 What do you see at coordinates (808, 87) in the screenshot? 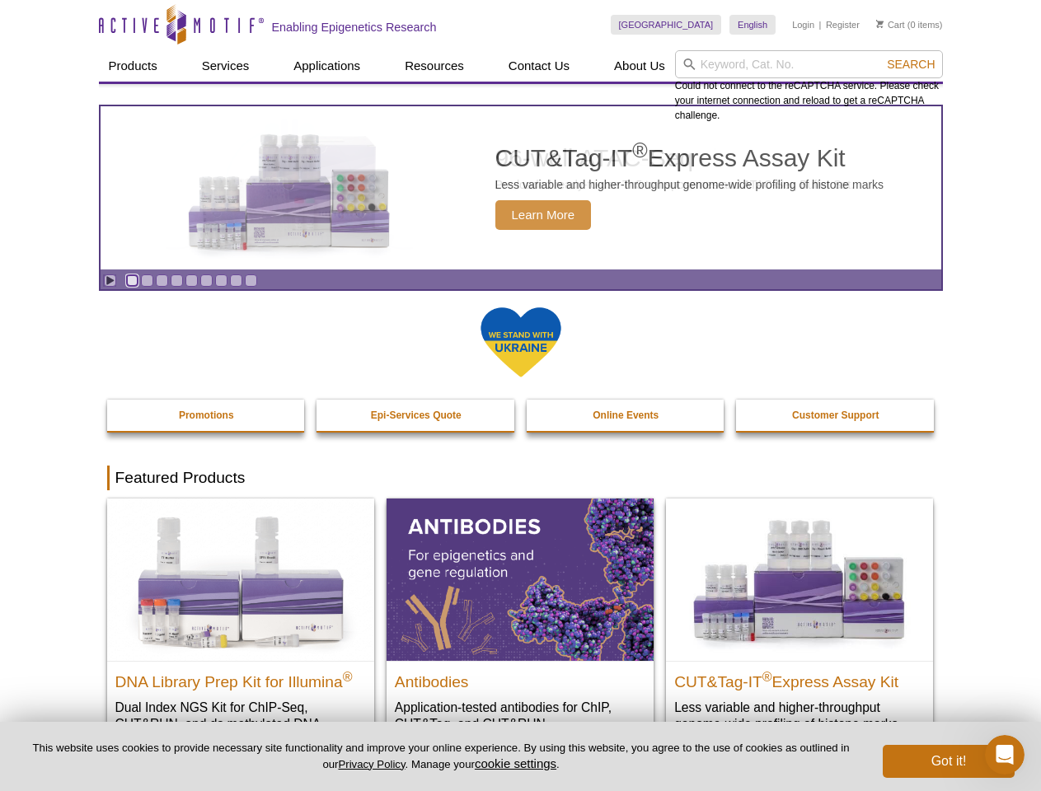
I see `div: Could not connect to the reCAPTCHA service. Please check your internet connection and reload to g...` at bounding box center [808, 87].